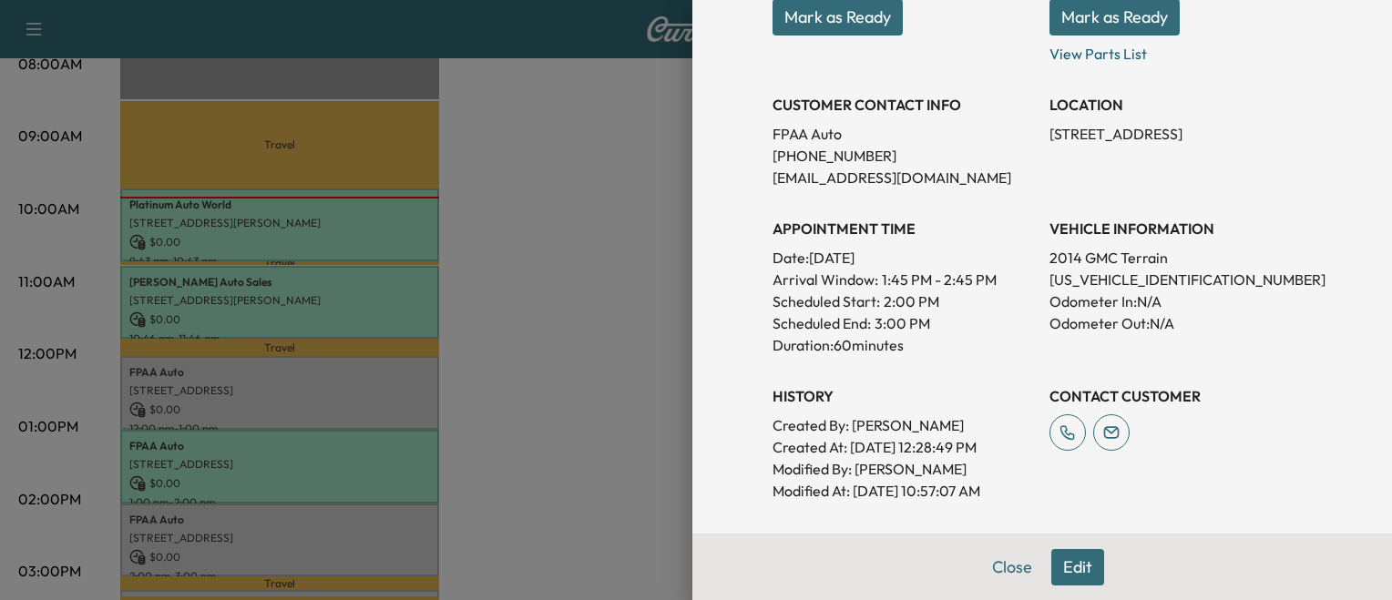 The image size is (1392, 600). Describe the element at coordinates (1181, 105) in the screenshot. I see `h3: LOCATION` at that location.